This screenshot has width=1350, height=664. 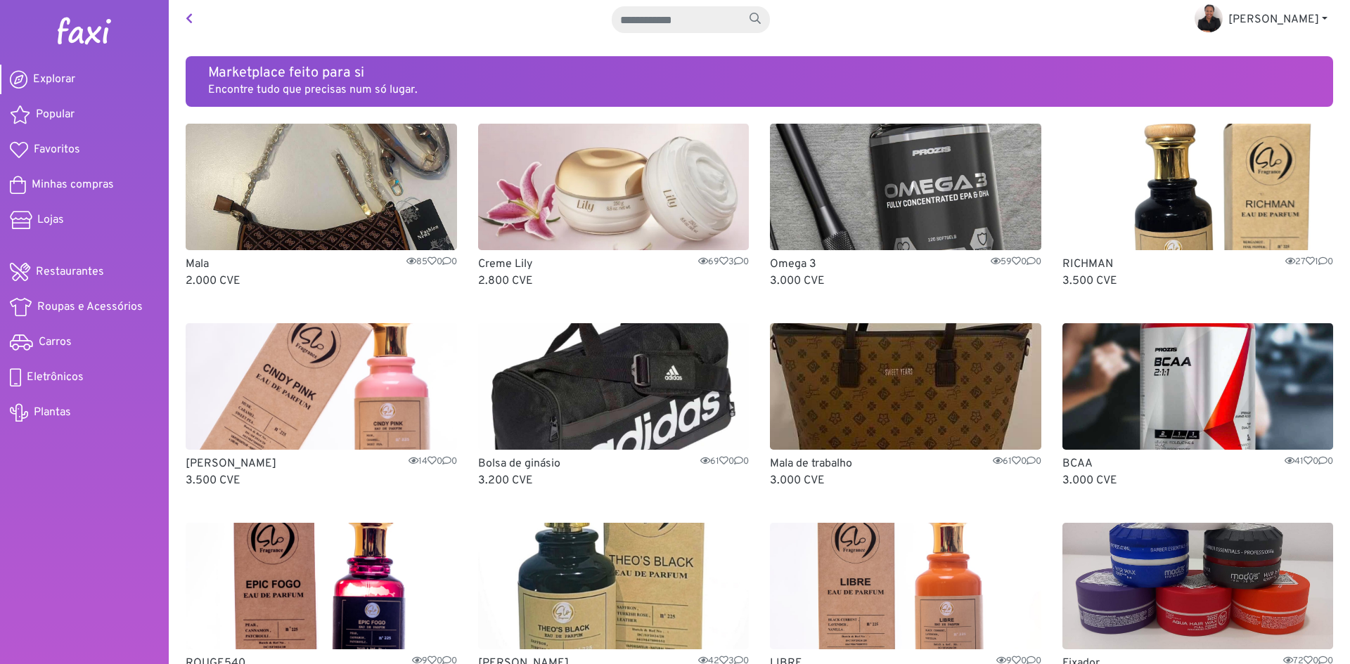 I want to click on img: ROUGE540, so click(x=321, y=586).